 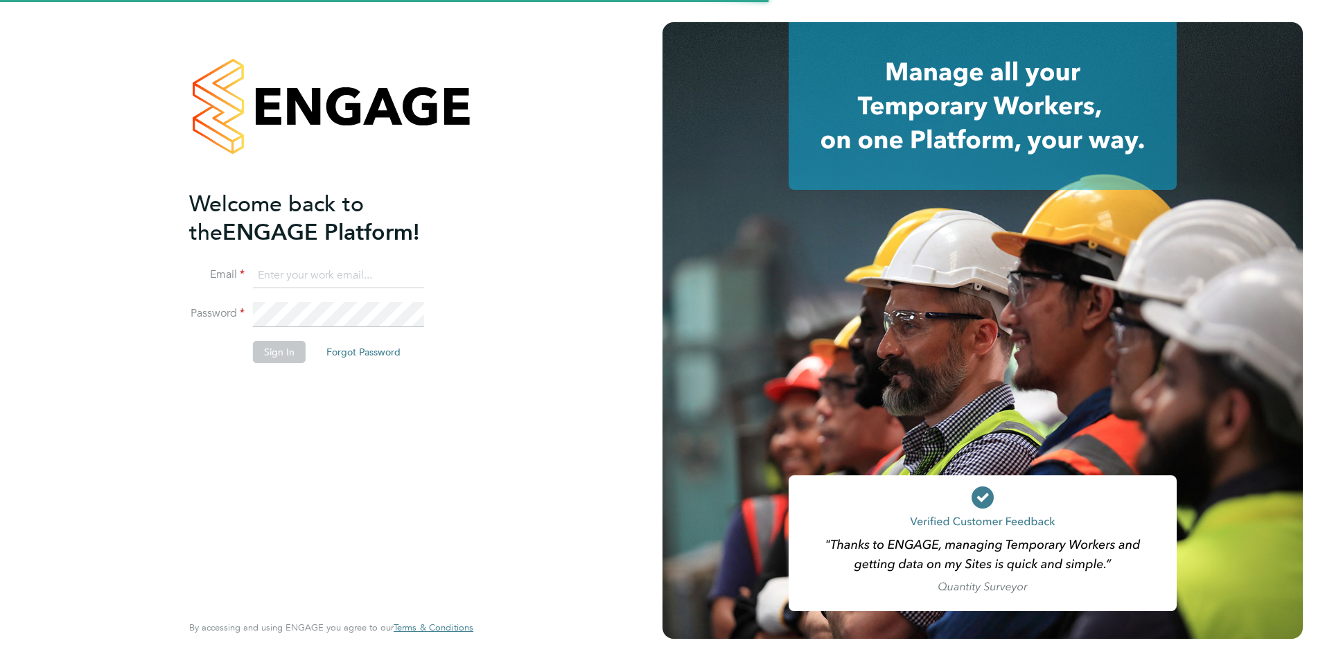 What do you see at coordinates (279, 352) in the screenshot?
I see `button: Sign In` at bounding box center [279, 352].